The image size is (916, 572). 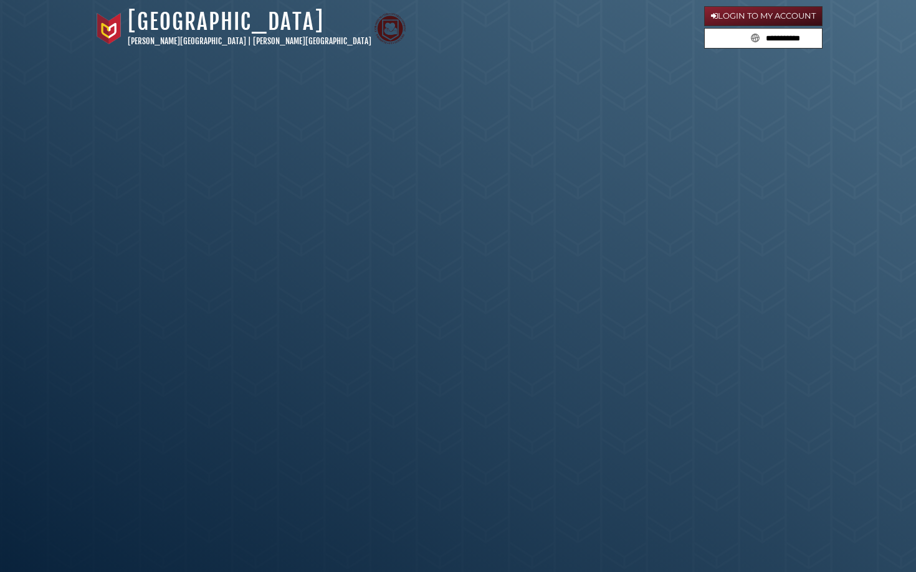 What do you see at coordinates (109, 29) in the screenshot?
I see `img: Calvin University` at bounding box center [109, 29].